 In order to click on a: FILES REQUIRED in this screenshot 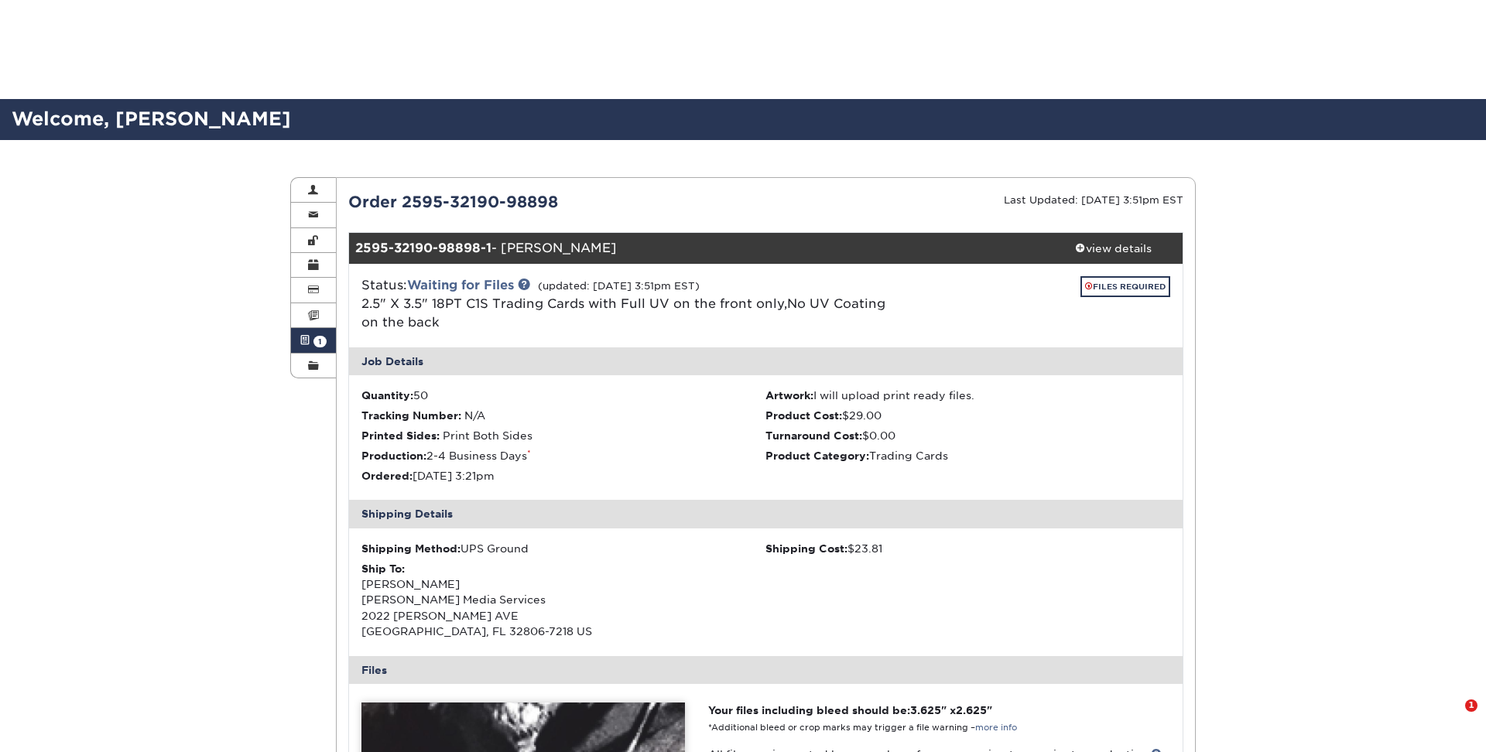, I will do `click(1125, 286)`.